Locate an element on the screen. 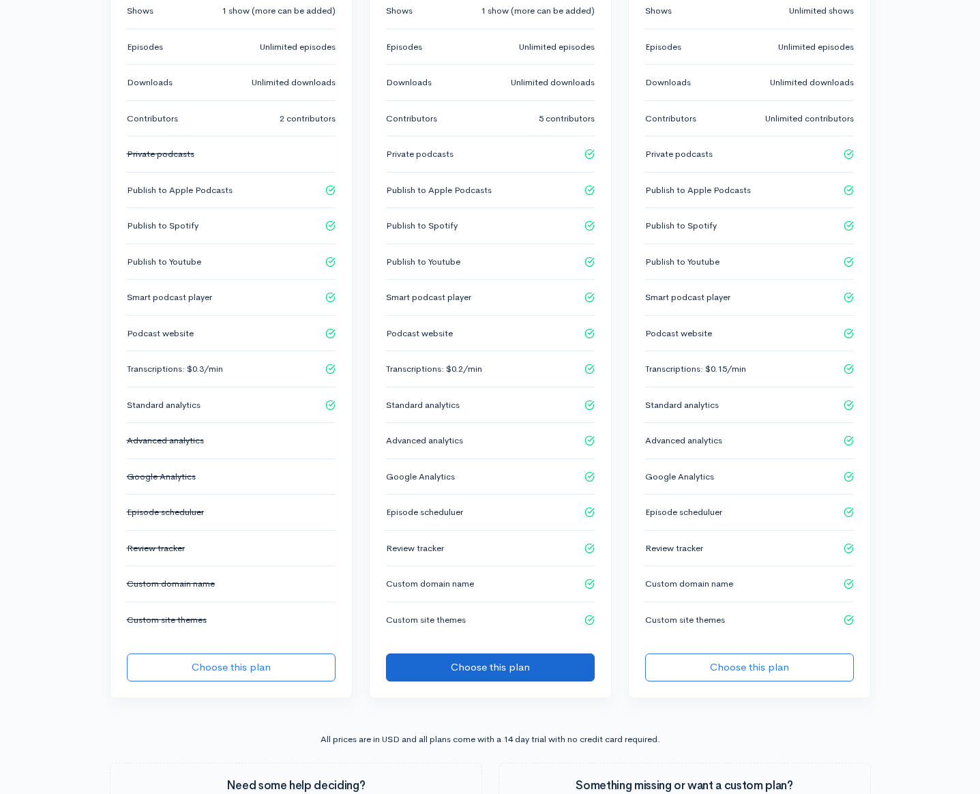  small: Transcriptions: $0.2/min is located at coordinates (434, 369).